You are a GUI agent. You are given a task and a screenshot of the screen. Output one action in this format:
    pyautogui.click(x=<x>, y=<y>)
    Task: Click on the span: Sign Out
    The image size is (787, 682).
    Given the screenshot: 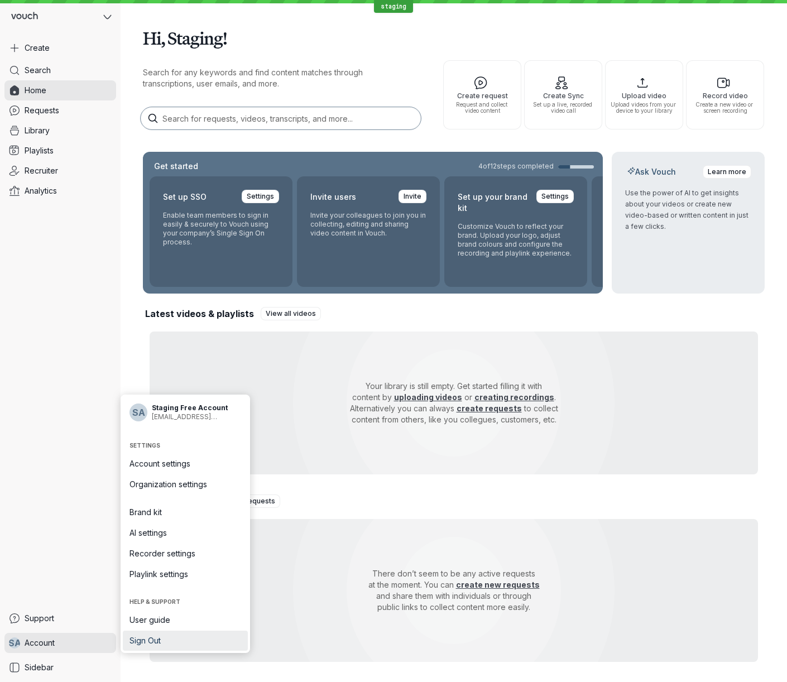 What is the action you would take?
    pyautogui.click(x=185, y=641)
    